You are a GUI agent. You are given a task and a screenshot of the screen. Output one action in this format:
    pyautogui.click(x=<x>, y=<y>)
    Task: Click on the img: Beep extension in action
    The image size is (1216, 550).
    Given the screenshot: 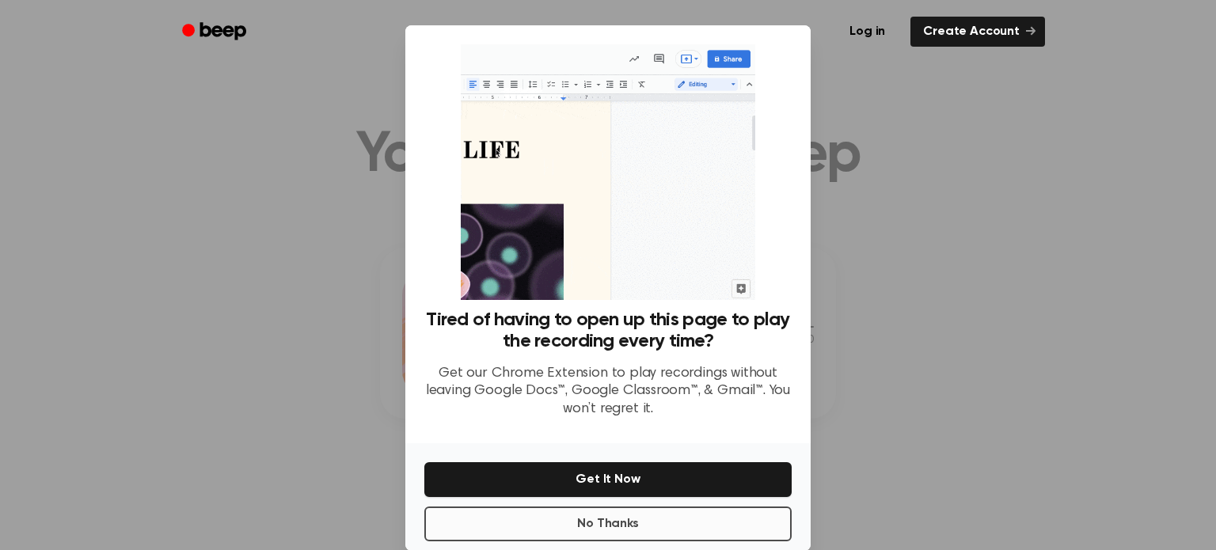 What is the action you would take?
    pyautogui.click(x=607, y=172)
    